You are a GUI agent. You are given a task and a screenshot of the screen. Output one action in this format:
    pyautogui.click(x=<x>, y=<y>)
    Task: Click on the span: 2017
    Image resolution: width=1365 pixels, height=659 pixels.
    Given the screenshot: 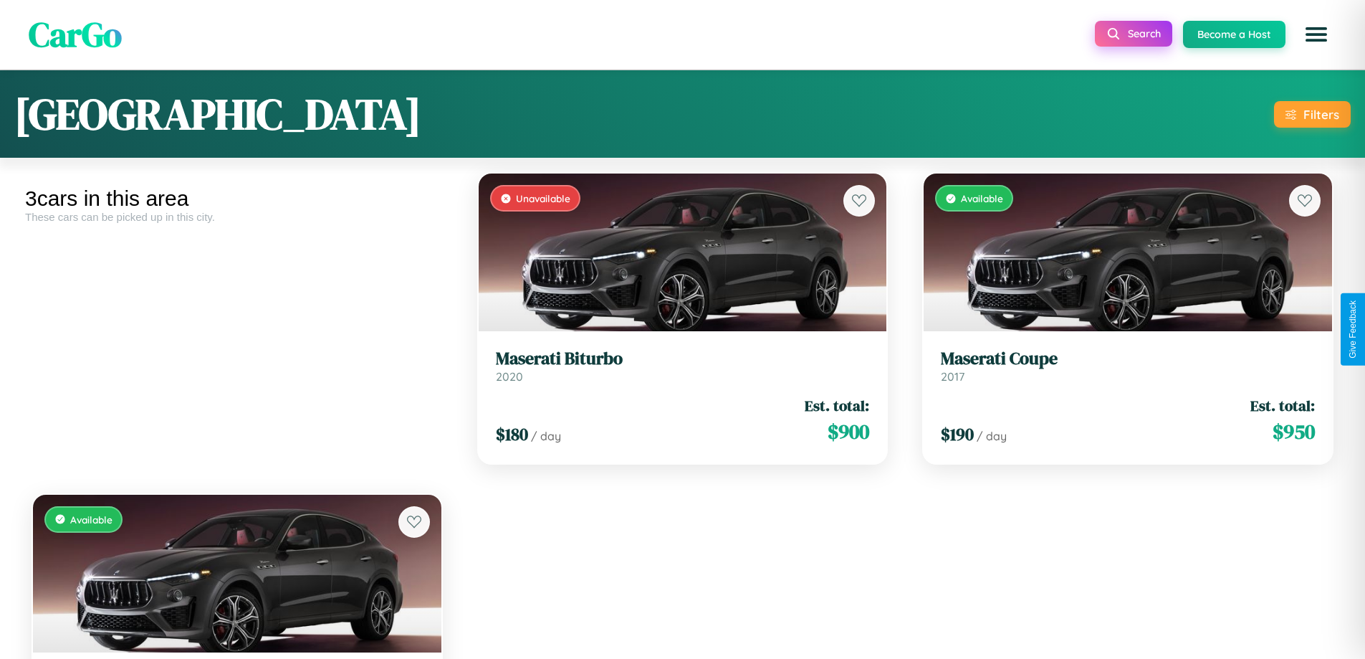 What is the action you would take?
    pyautogui.click(x=952, y=376)
    